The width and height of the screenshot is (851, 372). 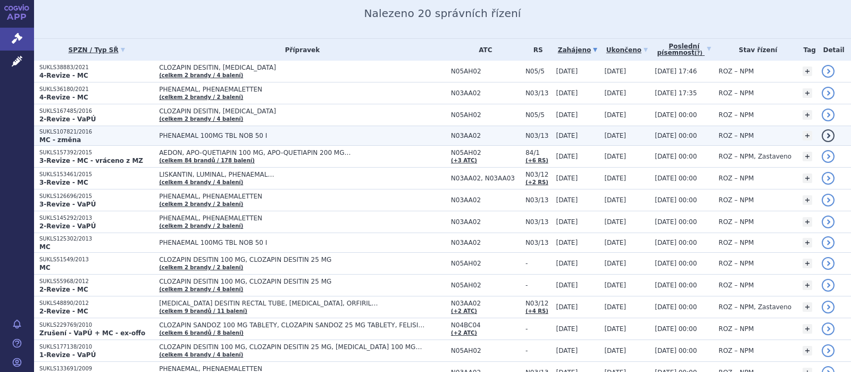 I want to click on p: SUKLS157392/2015, so click(x=96, y=153).